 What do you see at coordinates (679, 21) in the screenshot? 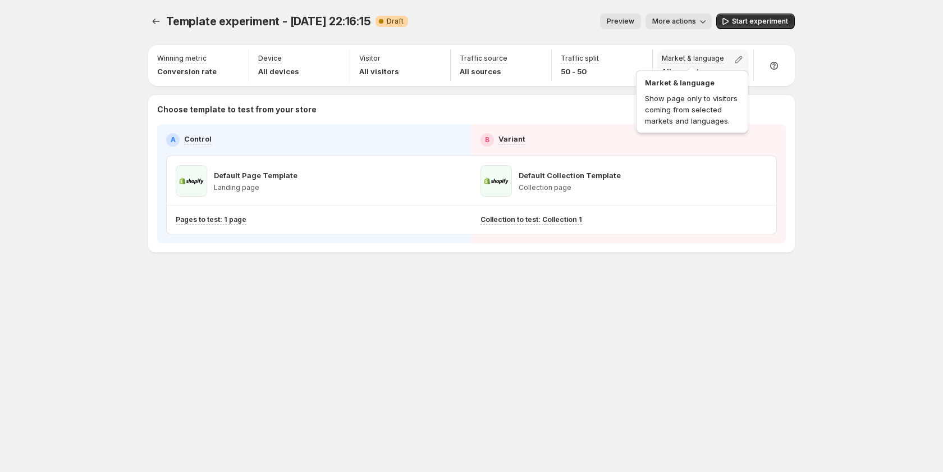
I see `button: More actions` at bounding box center [679, 21].